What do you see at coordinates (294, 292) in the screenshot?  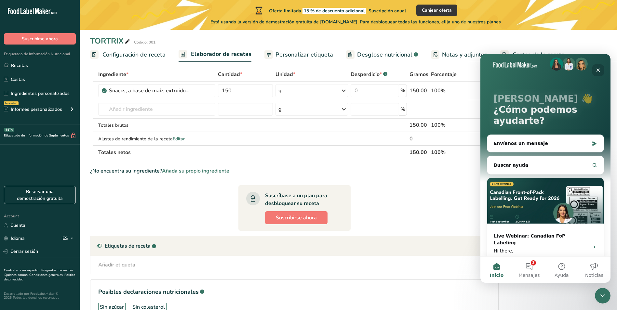 I see `h1: Posibles declaraciones nutricionales` at bounding box center [294, 292].